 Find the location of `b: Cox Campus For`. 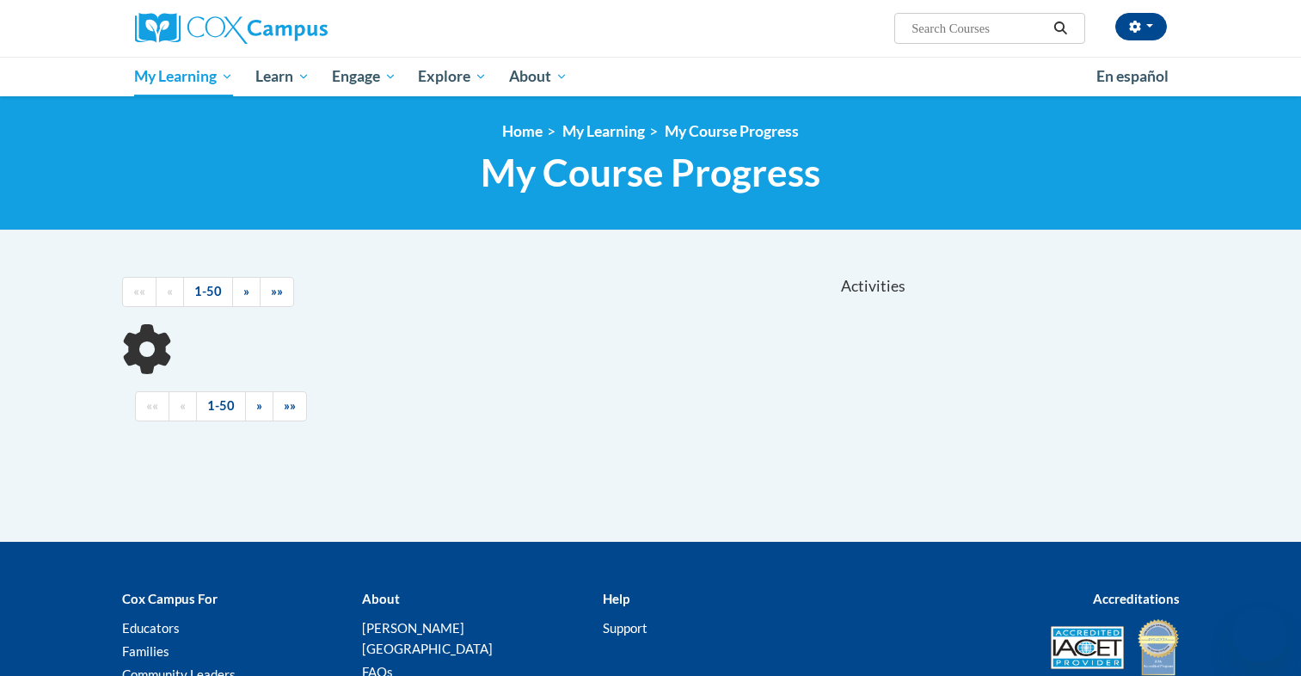

b: Cox Campus For is located at coordinates (169, 598).